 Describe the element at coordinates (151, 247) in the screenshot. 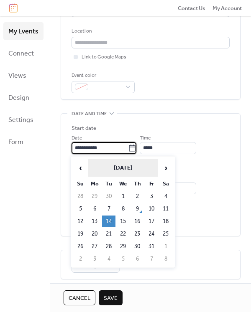

I see `td: 31` at that location.